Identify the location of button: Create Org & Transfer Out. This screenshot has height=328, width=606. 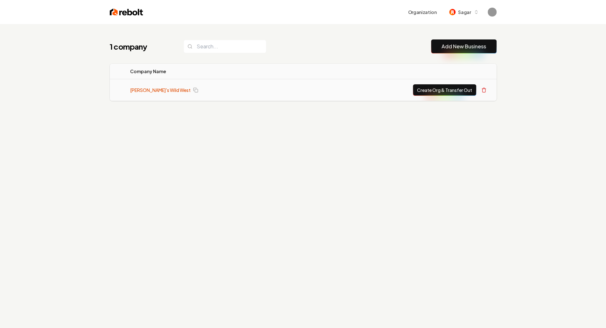
(444, 90).